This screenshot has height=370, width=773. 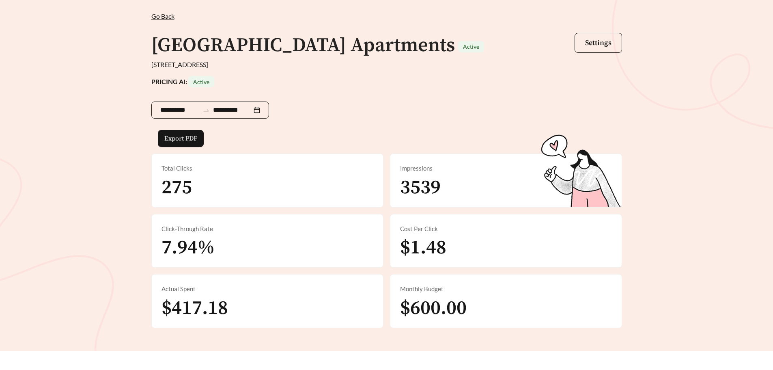 I want to click on div: Cost Per Click, so click(x=506, y=229).